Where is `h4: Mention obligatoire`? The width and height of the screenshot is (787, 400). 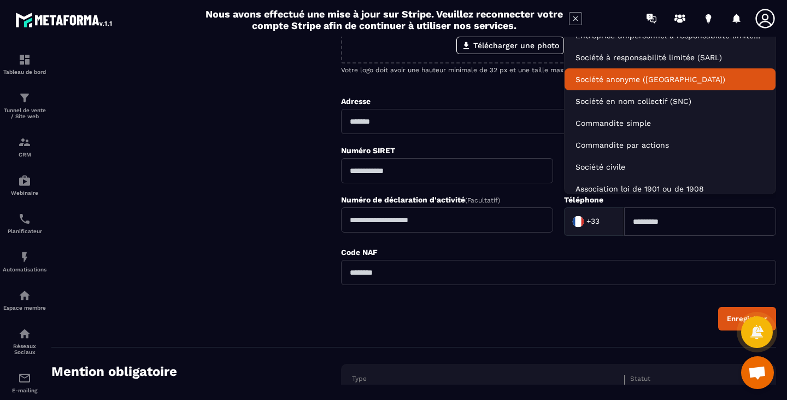 h4: Mention obligatoire is located at coordinates (196, 371).